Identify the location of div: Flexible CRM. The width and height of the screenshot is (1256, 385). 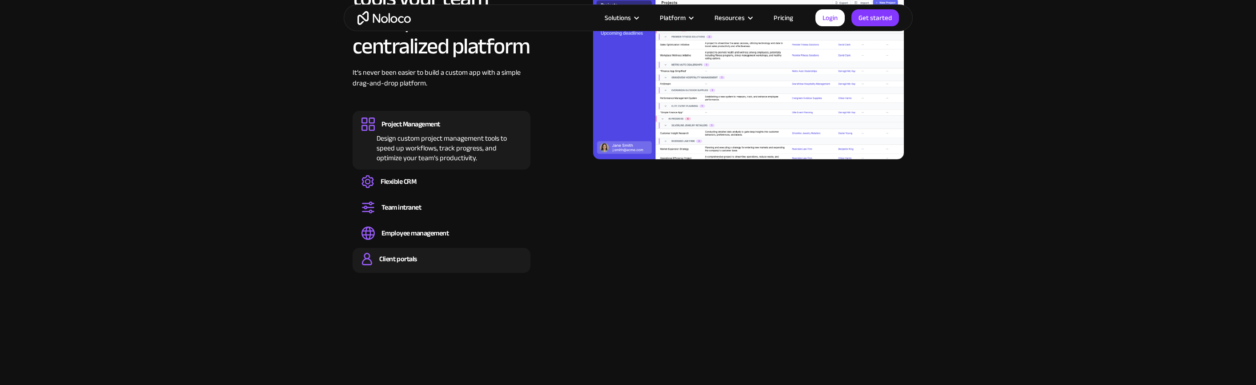
(398, 181).